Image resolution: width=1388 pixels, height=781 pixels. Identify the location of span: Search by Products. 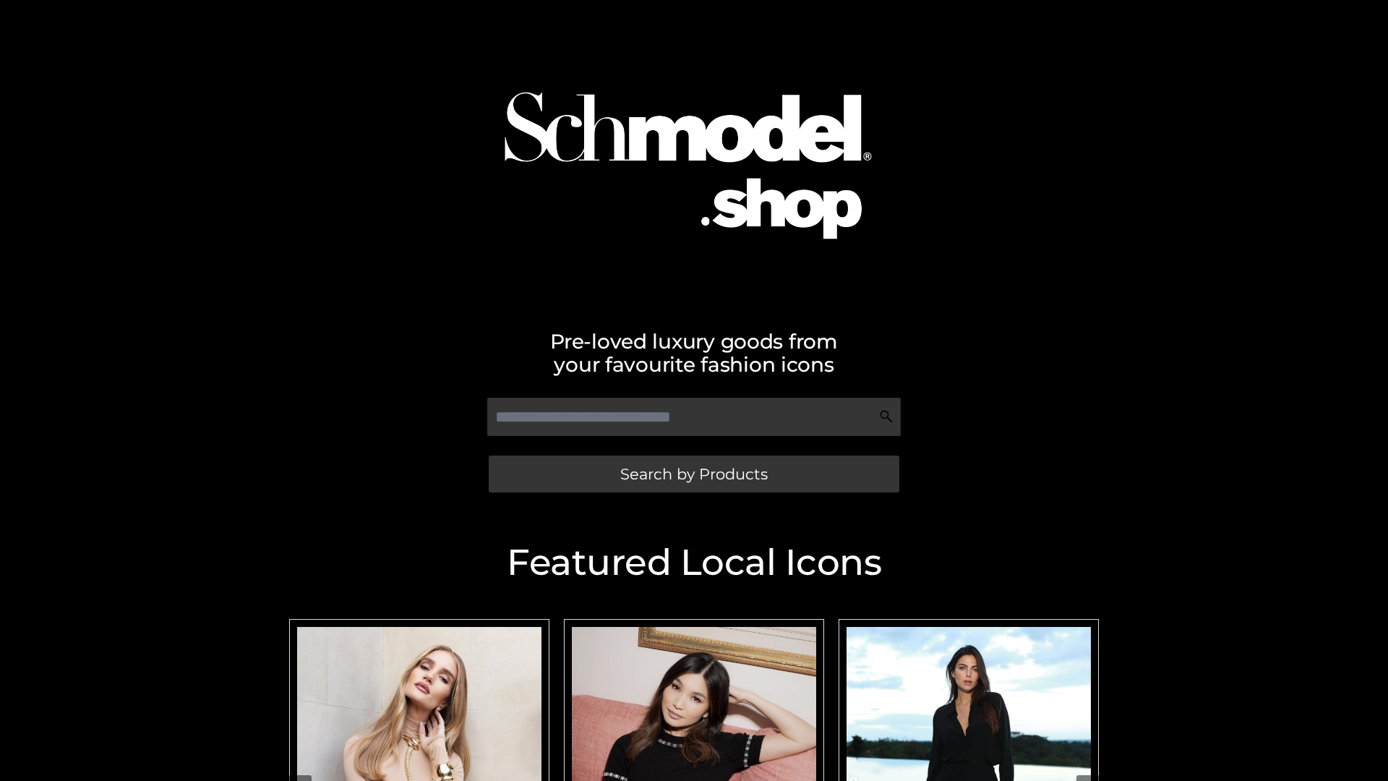
(694, 474).